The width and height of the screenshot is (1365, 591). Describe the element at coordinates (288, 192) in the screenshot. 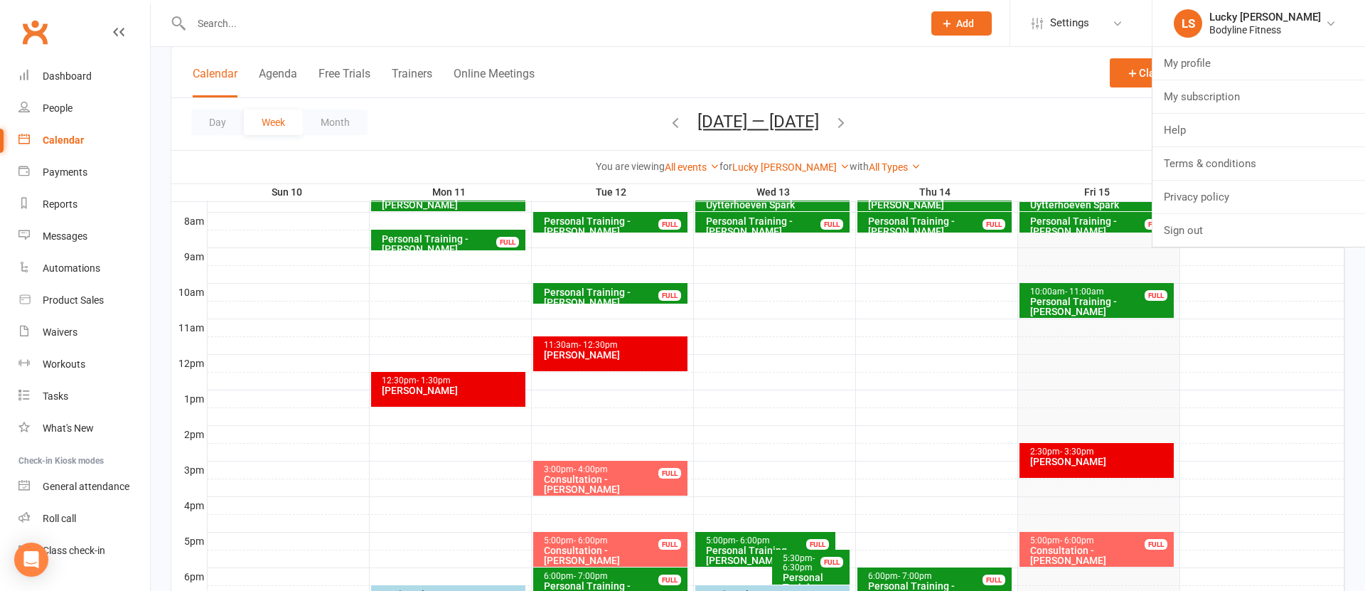

I see `th: Sun 10` at that location.